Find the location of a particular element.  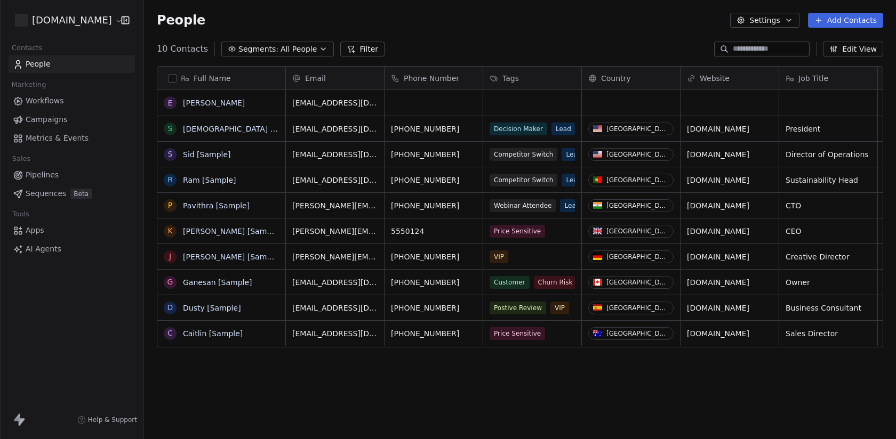

a: Dusty [Sample] is located at coordinates (212, 308).